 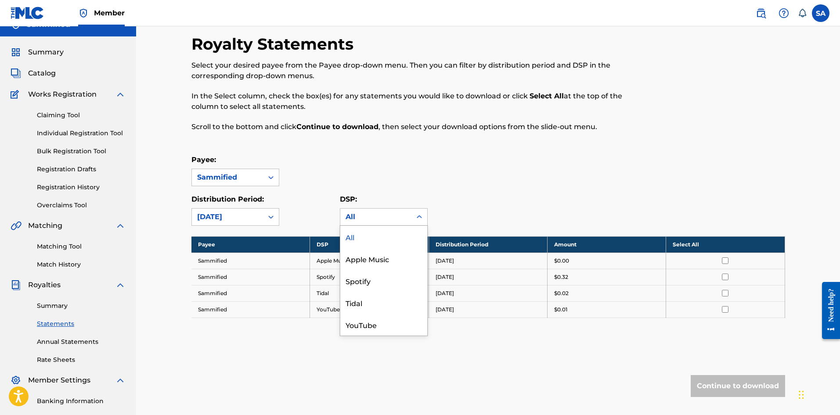 What do you see at coordinates (59, 380) in the screenshot?
I see `span: Member Settings` at bounding box center [59, 380].